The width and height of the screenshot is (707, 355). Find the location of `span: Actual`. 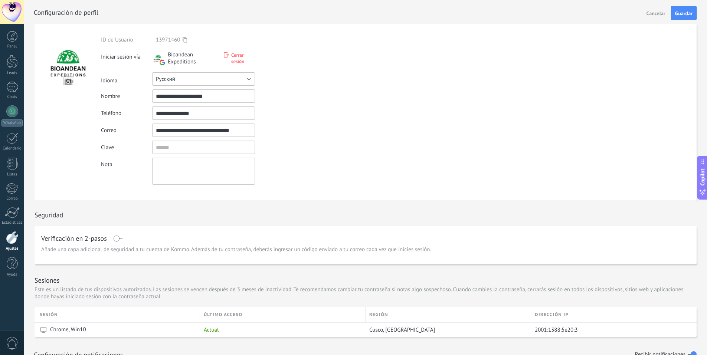

span: Actual is located at coordinates (211, 330).